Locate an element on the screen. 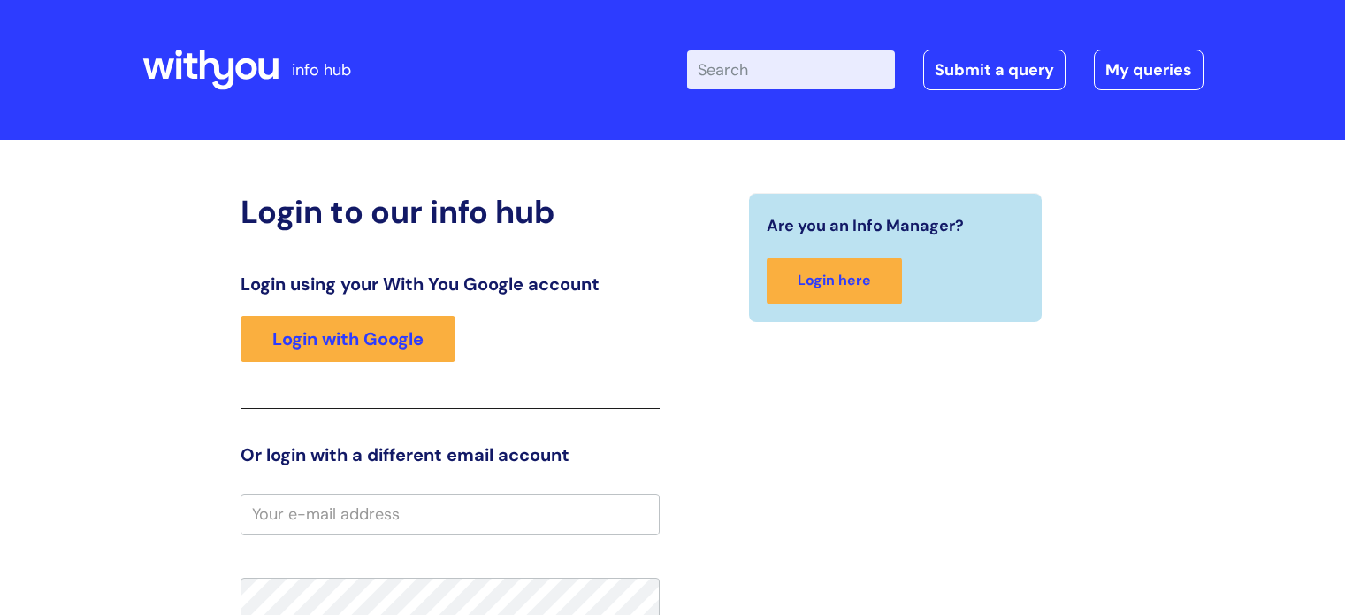 The image size is (1345, 615). span: Are you an Info Manager? is located at coordinates (865, 226).